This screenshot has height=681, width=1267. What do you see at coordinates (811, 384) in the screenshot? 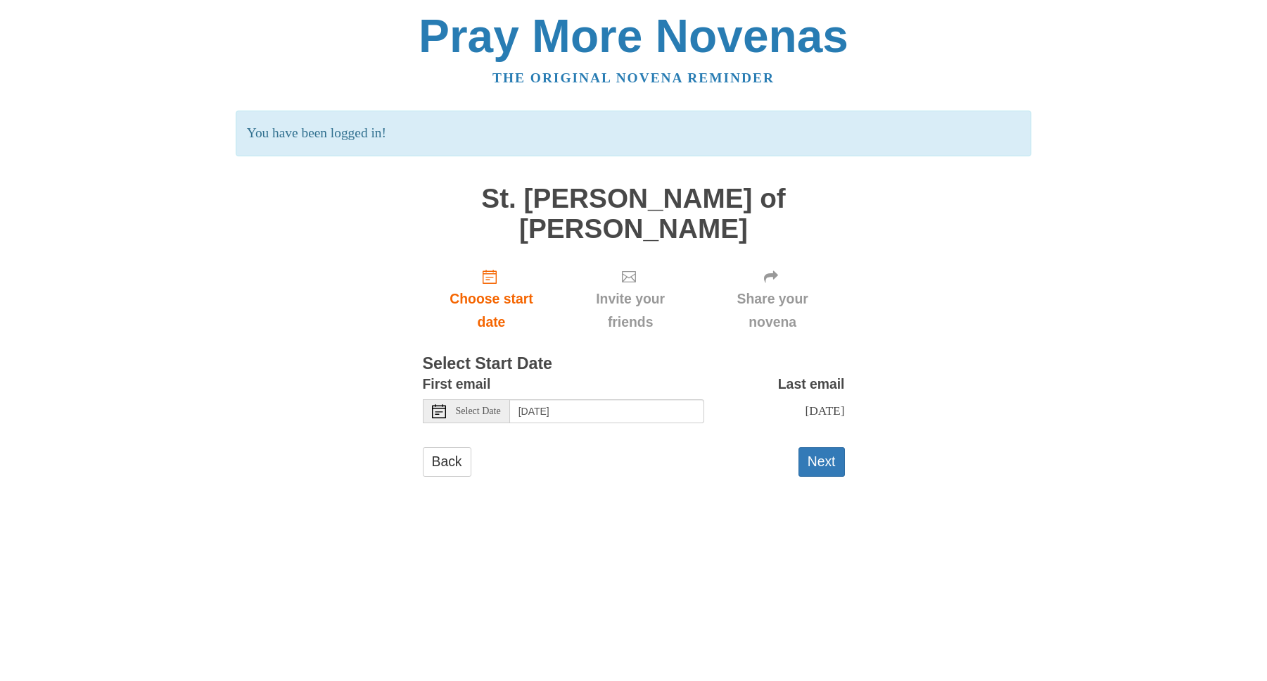
I see `label: Last email` at bounding box center [811, 384].